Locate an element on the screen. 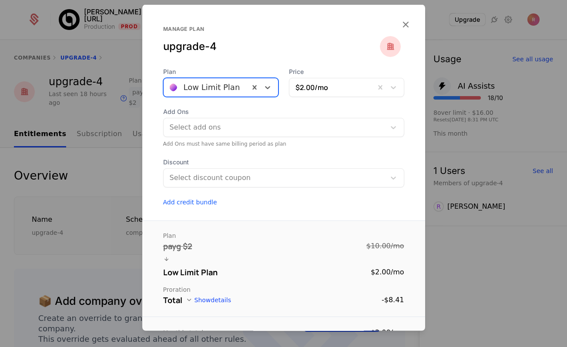  span: Discount is located at coordinates (284, 162).